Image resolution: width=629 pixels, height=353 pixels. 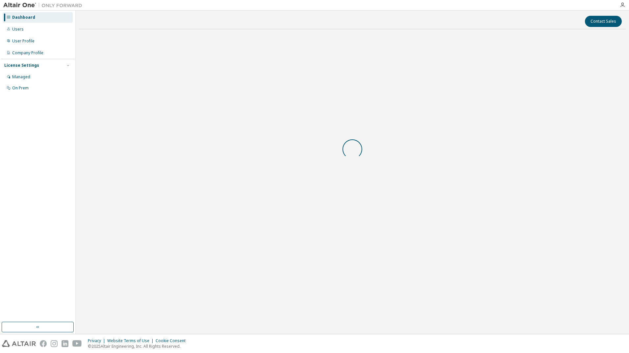 What do you see at coordinates (23, 41) in the screenshot?
I see `div: User Profile` at bounding box center [23, 41].